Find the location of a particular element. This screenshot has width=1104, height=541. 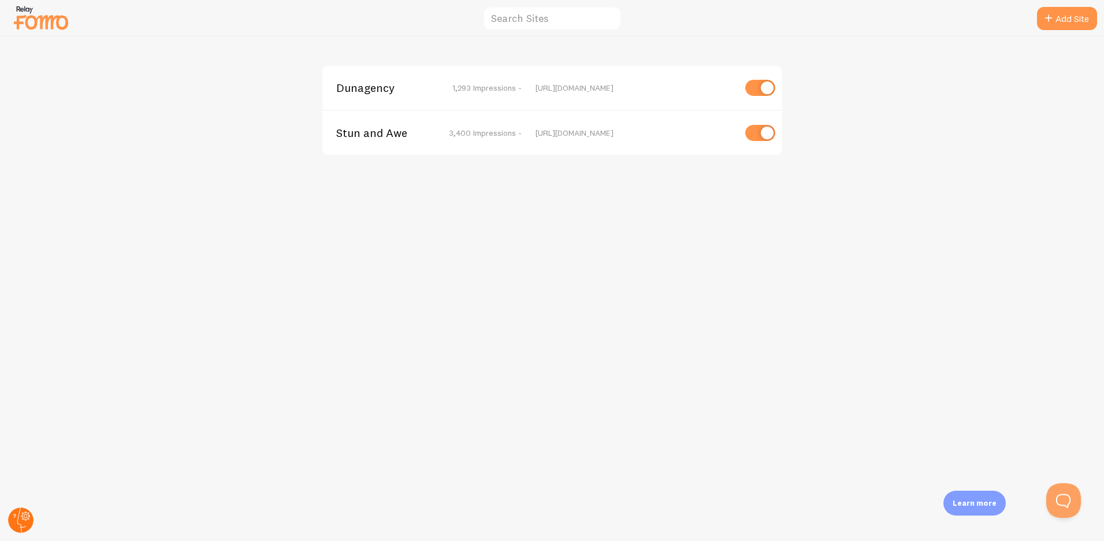

span: 1,293 Impressions - is located at coordinates (487, 88).